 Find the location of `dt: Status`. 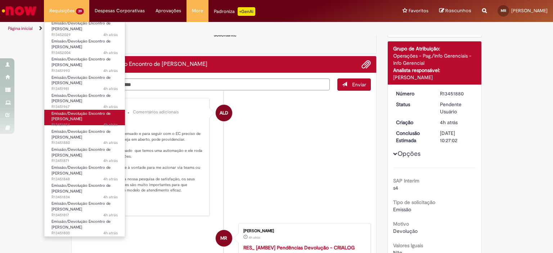

dt: Status is located at coordinates (413, 104).